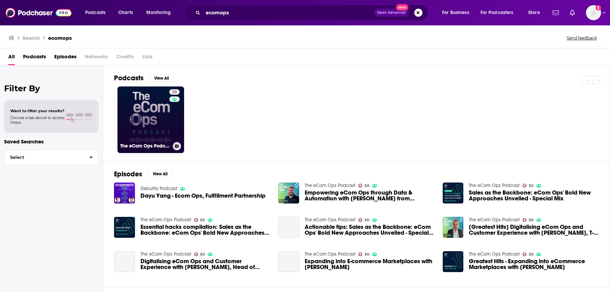 The width and height of the screenshot is (610, 292). I want to click on span: Networks, so click(96, 58).